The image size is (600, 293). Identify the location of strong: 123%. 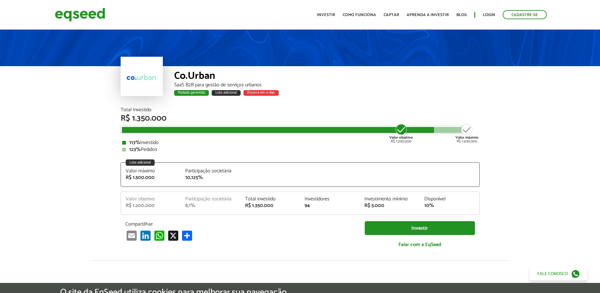
(135, 149).